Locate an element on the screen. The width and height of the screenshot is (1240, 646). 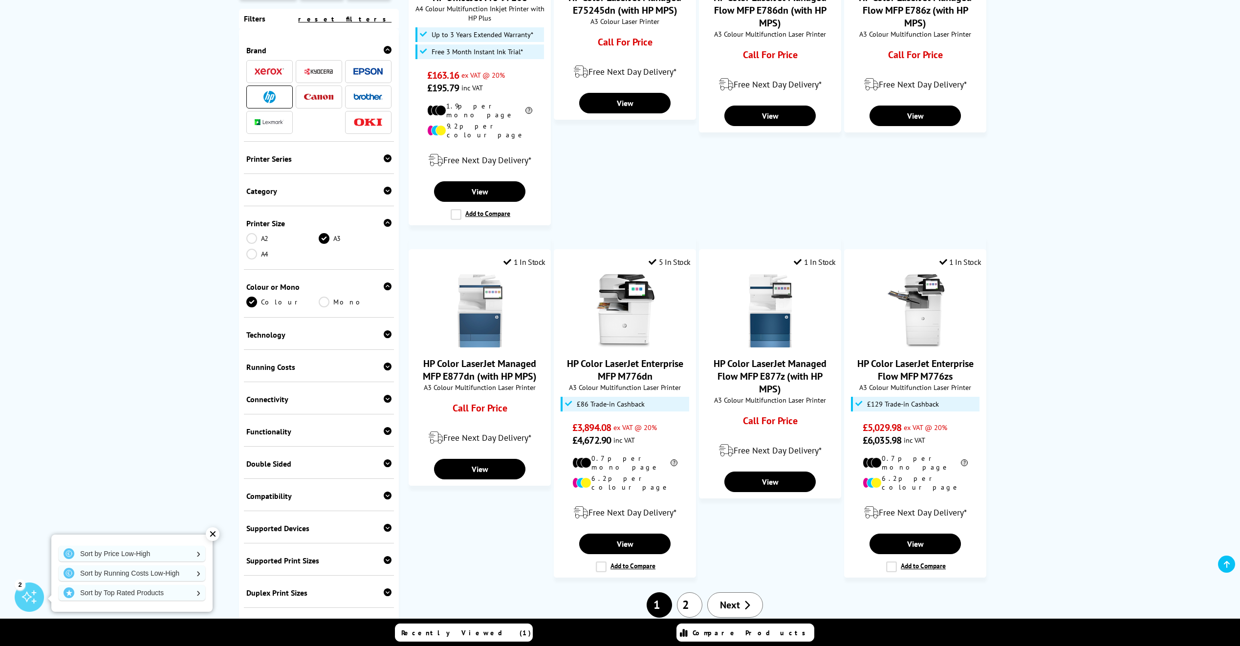
a: Sort by Running Costs Low-High is located at coordinates (132, 574).